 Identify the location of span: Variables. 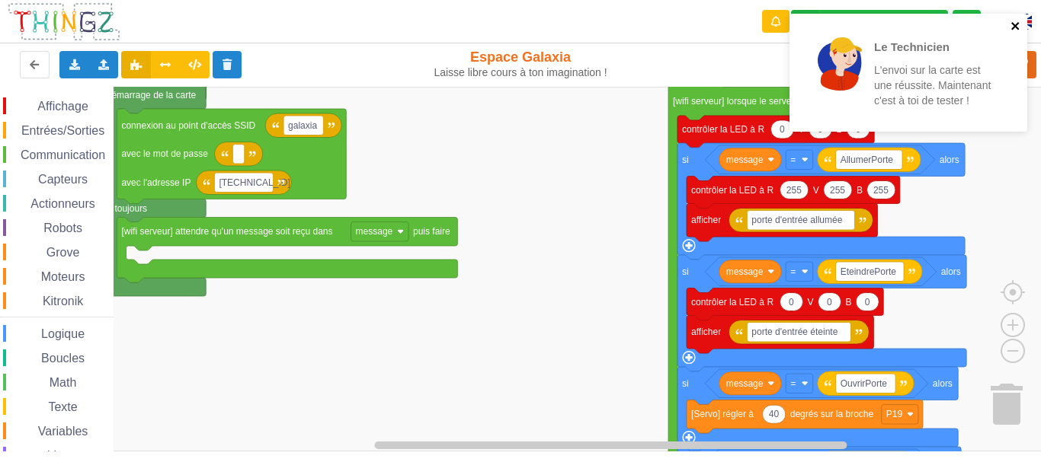
(63, 431).